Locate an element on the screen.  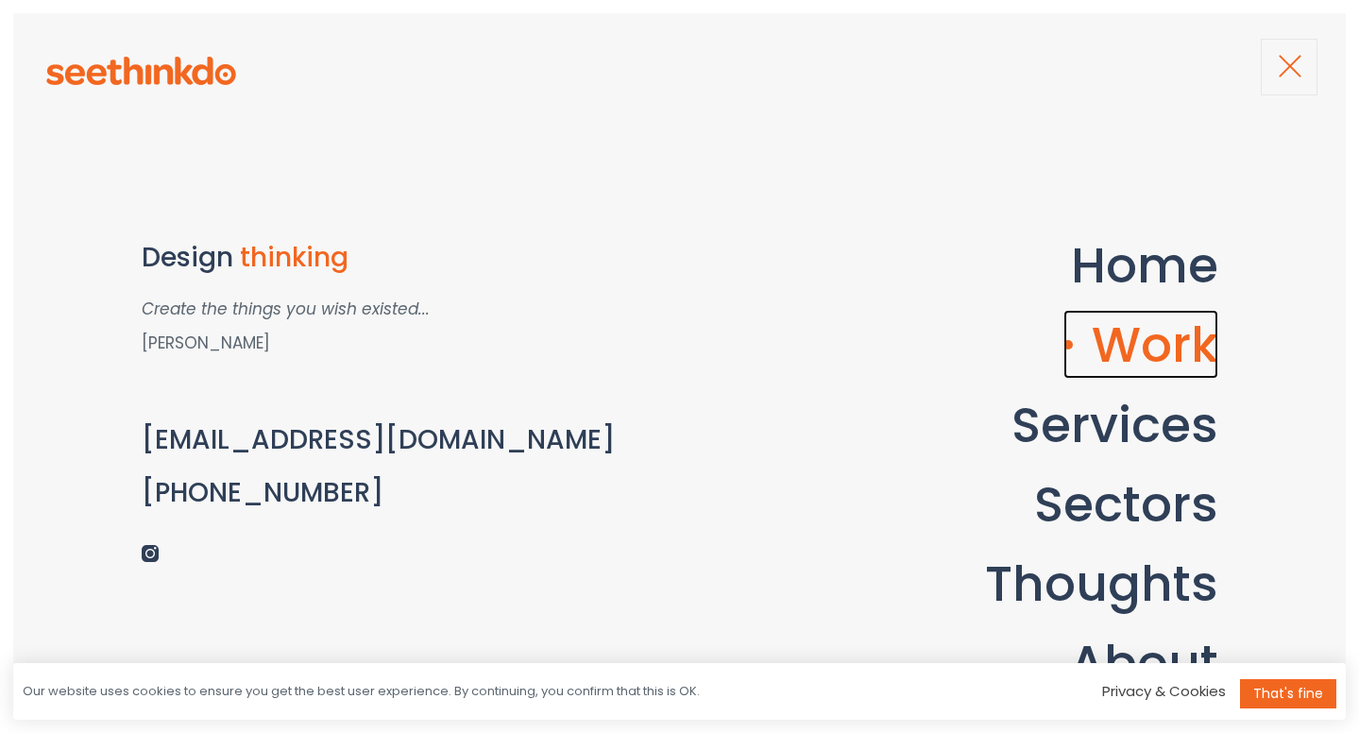
a: Services is located at coordinates (1100, 424).